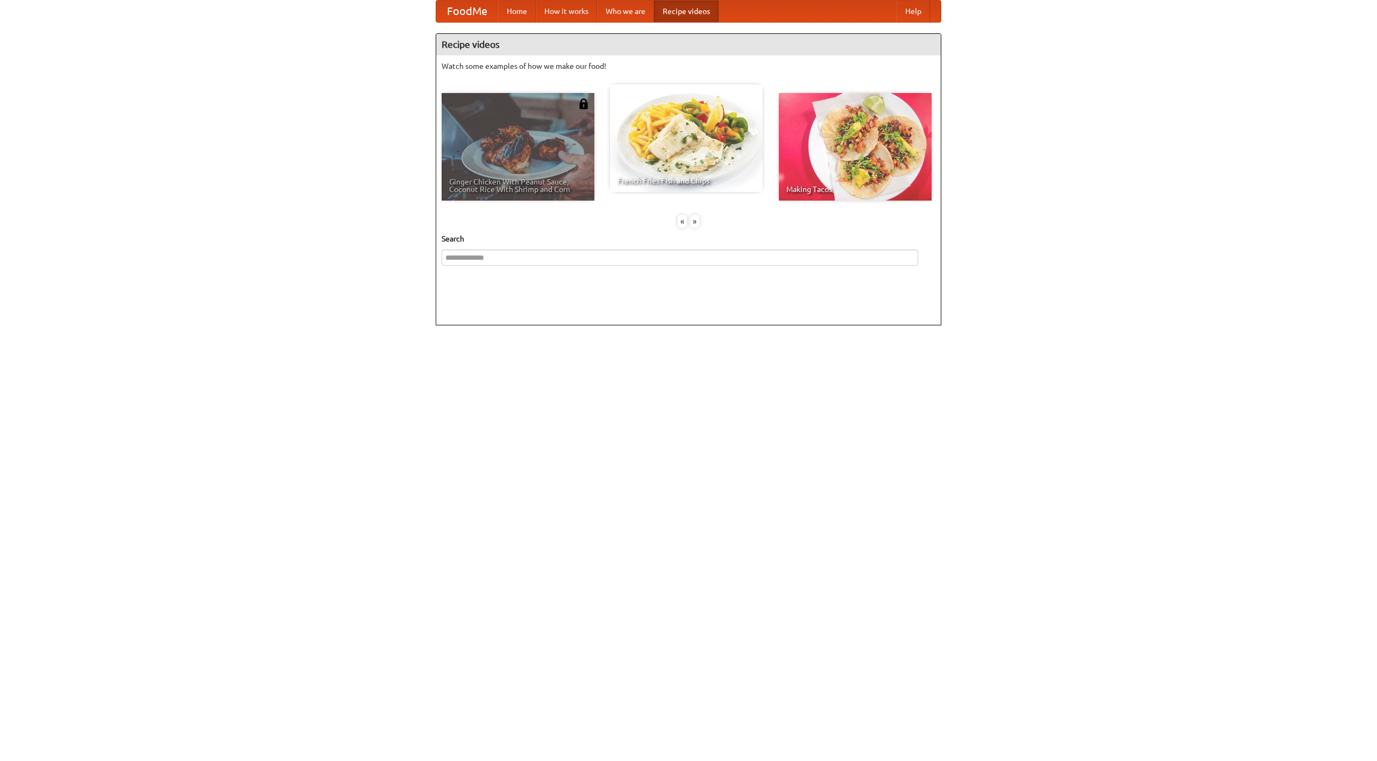 The image size is (1377, 761). I want to click on img: 483408.png, so click(584, 104).